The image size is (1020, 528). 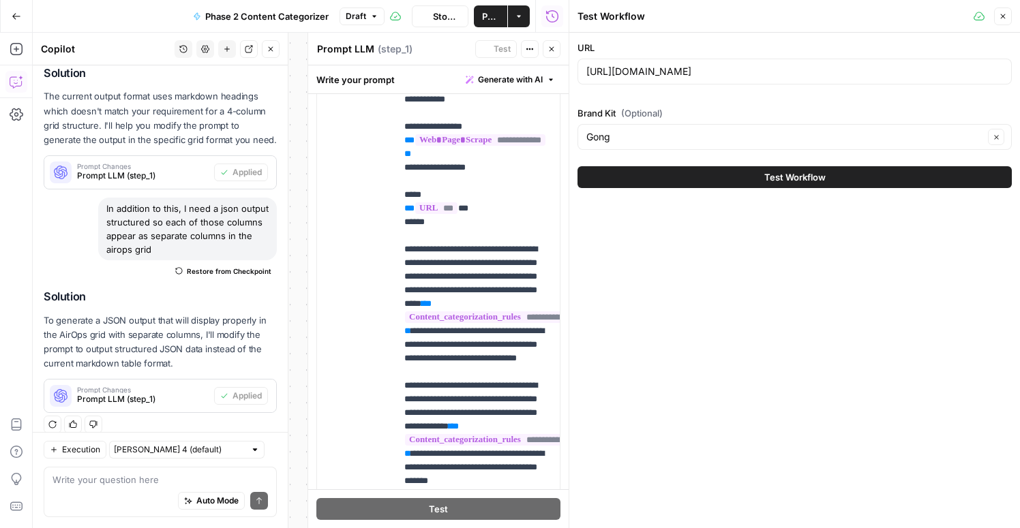 I want to click on p: The current output format uses markdown headings which doesn't match your requirement for a 4-col..., so click(x=160, y=118).